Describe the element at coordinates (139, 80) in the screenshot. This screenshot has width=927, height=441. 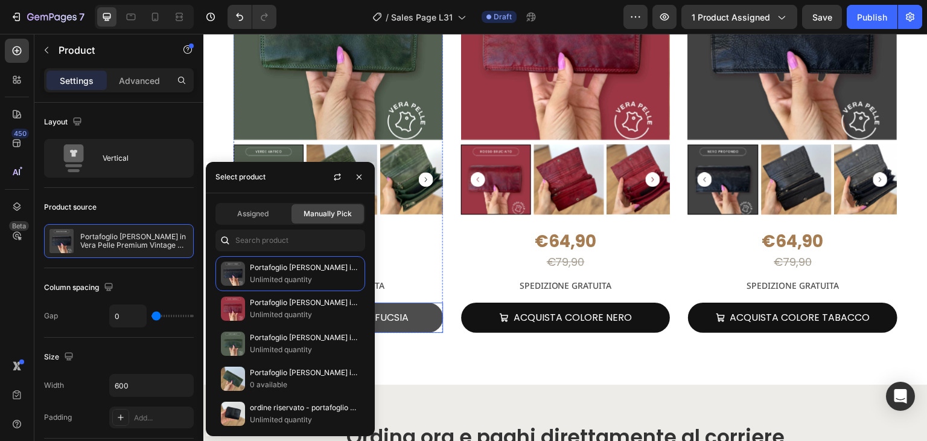
I see `p: Advanced` at that location.